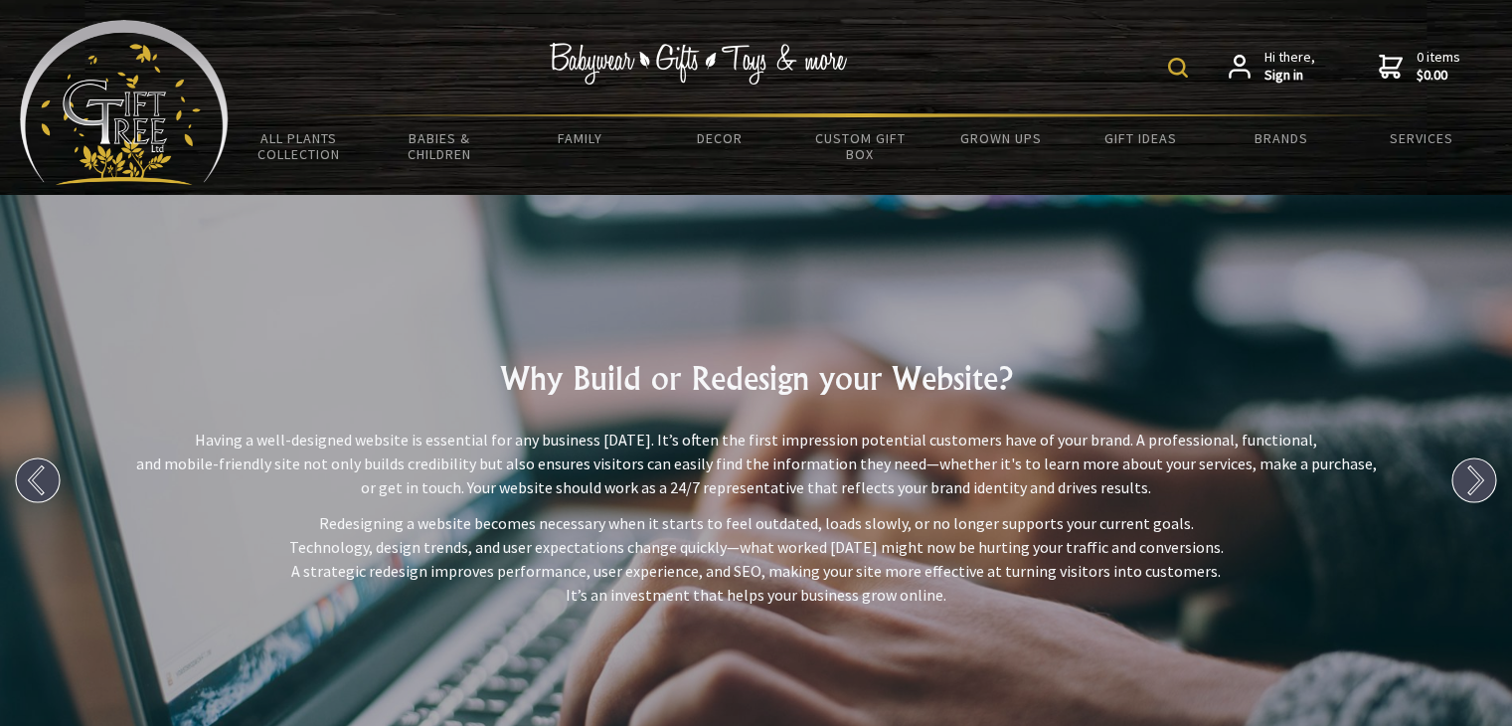  What do you see at coordinates (1439, 66) in the screenshot?
I see `span: 0 items` at bounding box center [1439, 66].